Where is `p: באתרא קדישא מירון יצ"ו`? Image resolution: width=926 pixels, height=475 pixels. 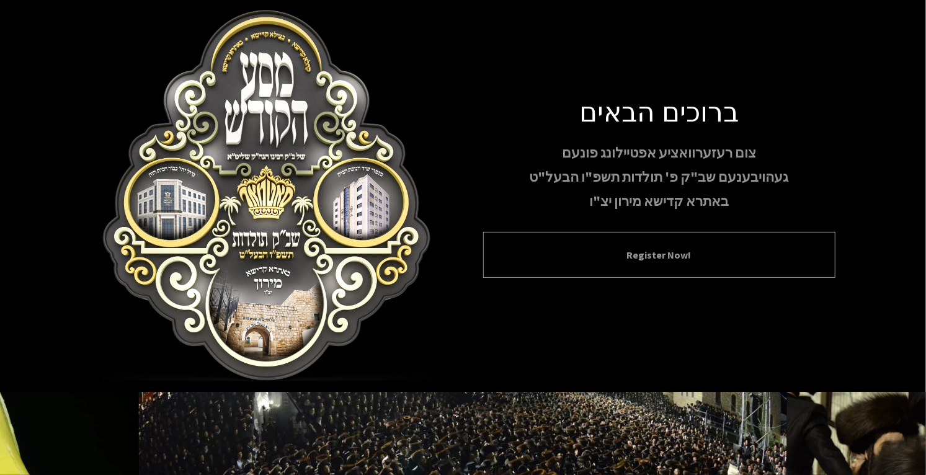 p: באתרא קדישא מירון יצ"ו is located at coordinates (660, 201).